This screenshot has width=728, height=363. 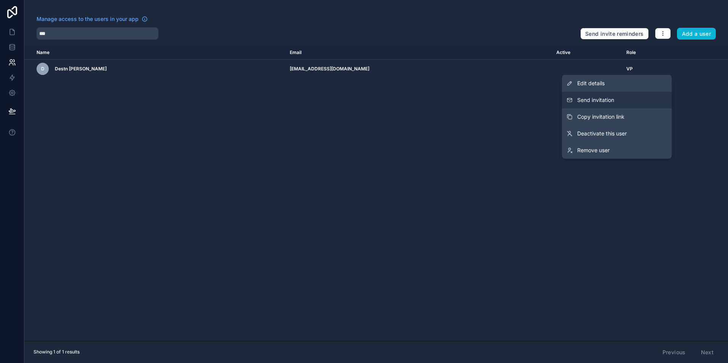 I want to click on th: Role, so click(x=650, y=53).